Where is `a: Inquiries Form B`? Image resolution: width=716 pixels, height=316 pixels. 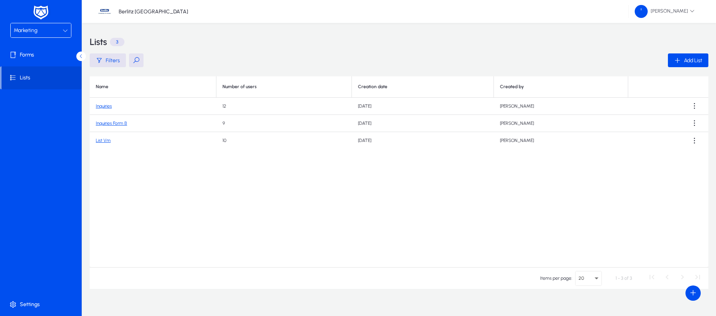 a: Inquiries Form B is located at coordinates (111, 123).